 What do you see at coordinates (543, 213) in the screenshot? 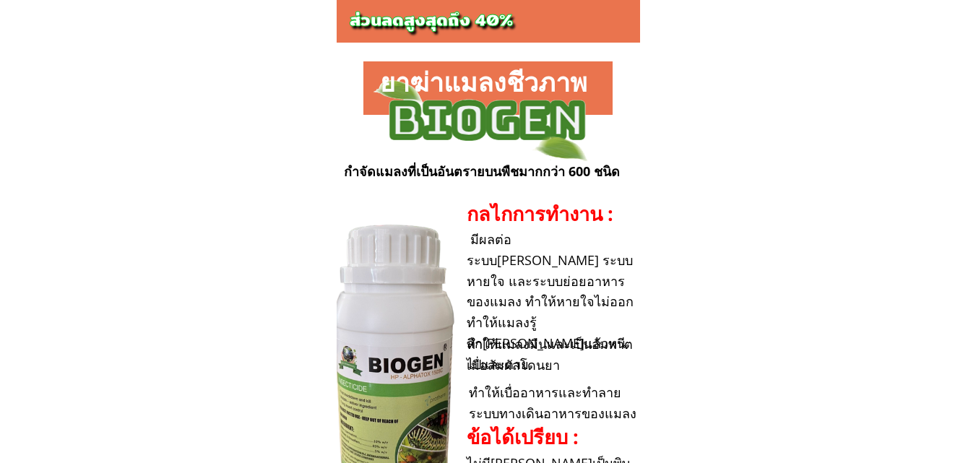
I see `h3: กลไกการทำงาน :` at bounding box center [543, 213].